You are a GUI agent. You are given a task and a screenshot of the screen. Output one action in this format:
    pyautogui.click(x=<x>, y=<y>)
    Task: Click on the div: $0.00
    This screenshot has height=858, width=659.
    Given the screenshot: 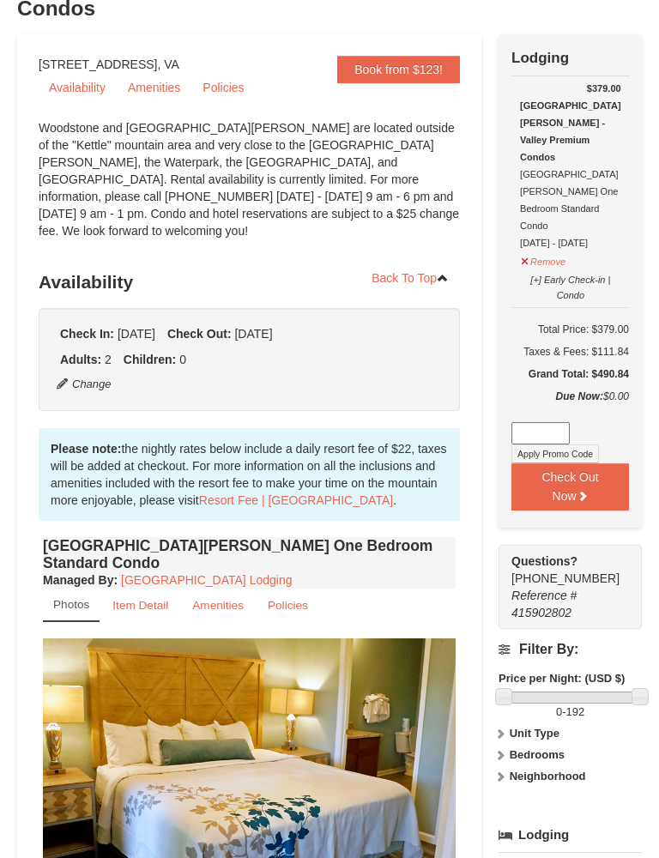 What is the action you would take?
    pyautogui.click(x=570, y=405)
    